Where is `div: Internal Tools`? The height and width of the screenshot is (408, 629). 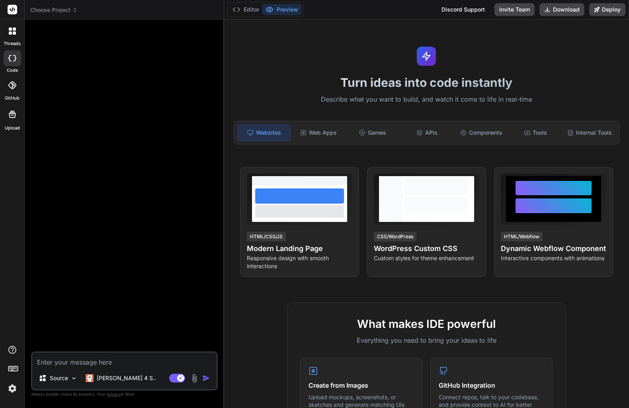
div: Internal Tools is located at coordinates (589, 133).